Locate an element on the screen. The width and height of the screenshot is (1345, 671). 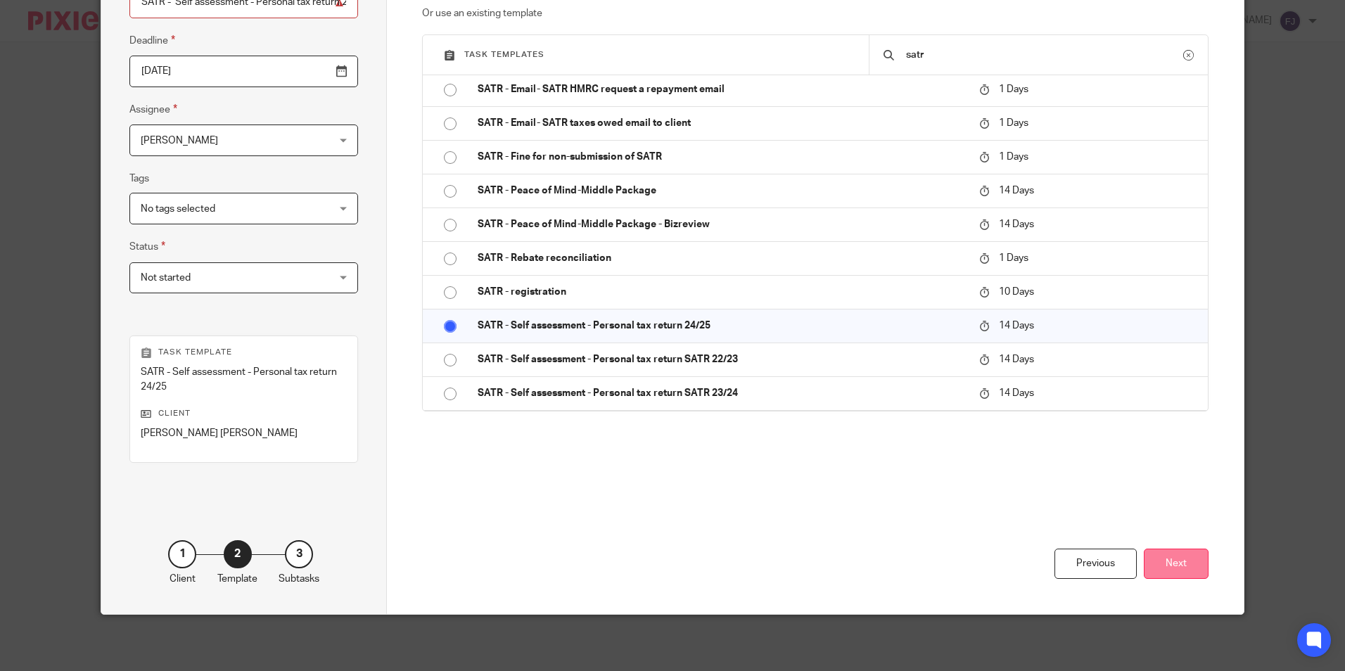
p: SATR - Fine for non-submission of SATR is located at coordinates (721, 157).